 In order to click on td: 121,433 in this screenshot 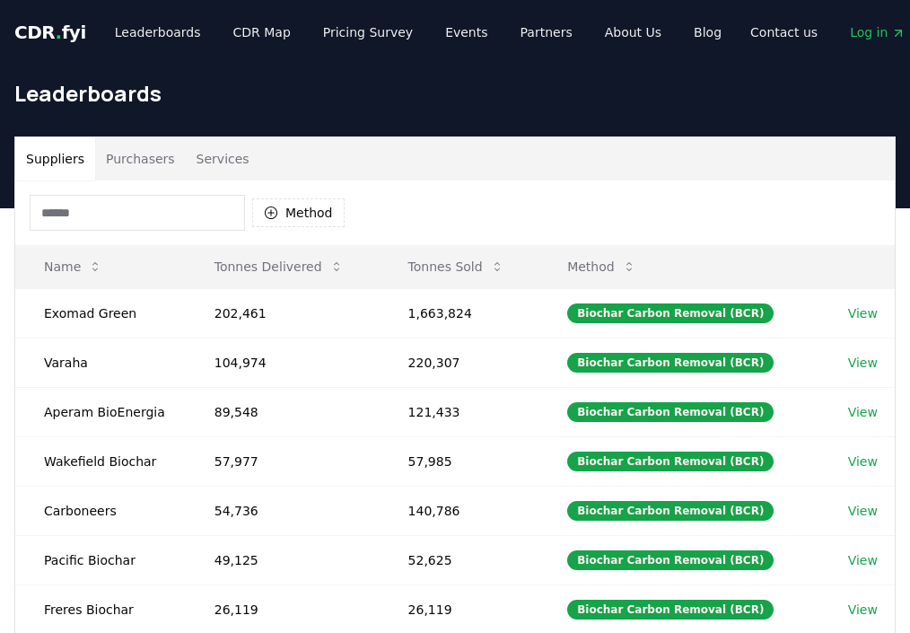, I will do `click(459, 411)`.